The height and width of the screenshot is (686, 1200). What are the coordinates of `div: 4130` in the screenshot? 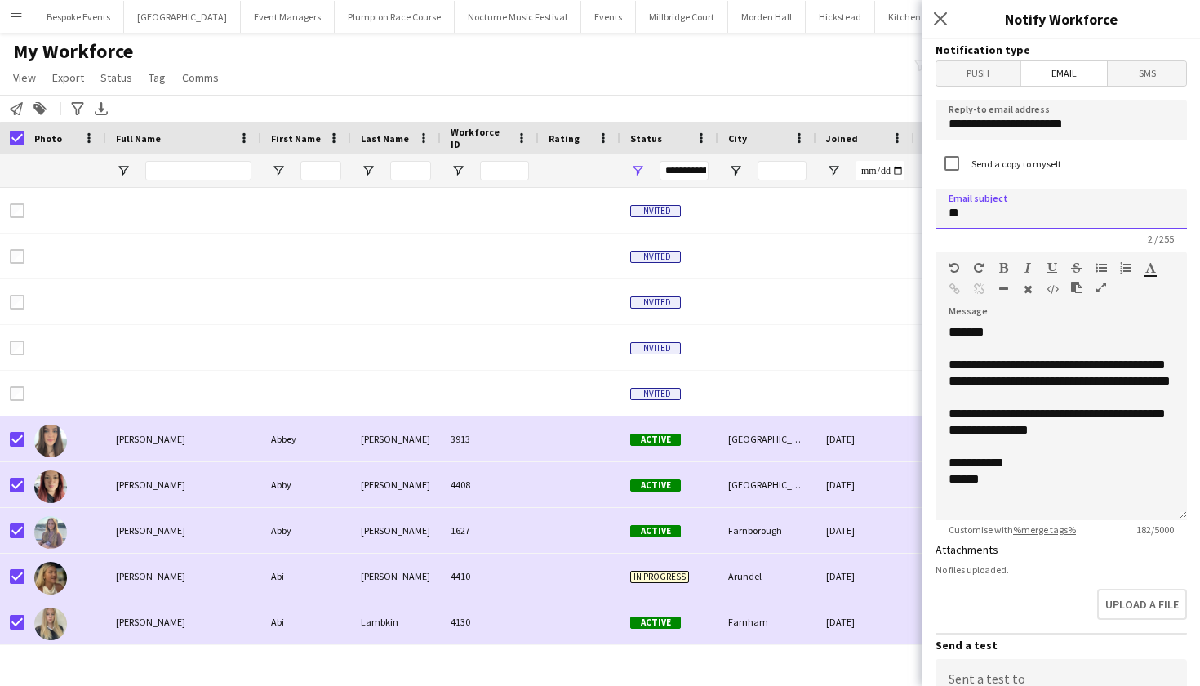 It's located at (490, 621).